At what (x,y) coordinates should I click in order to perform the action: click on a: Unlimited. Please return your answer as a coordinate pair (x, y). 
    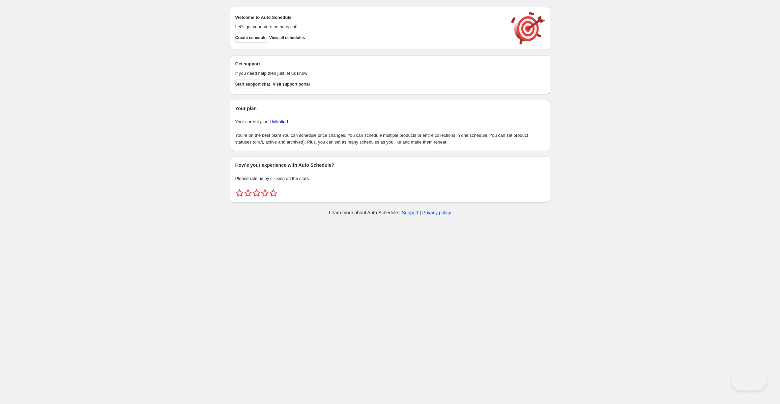
    Looking at the image, I should click on (279, 122).